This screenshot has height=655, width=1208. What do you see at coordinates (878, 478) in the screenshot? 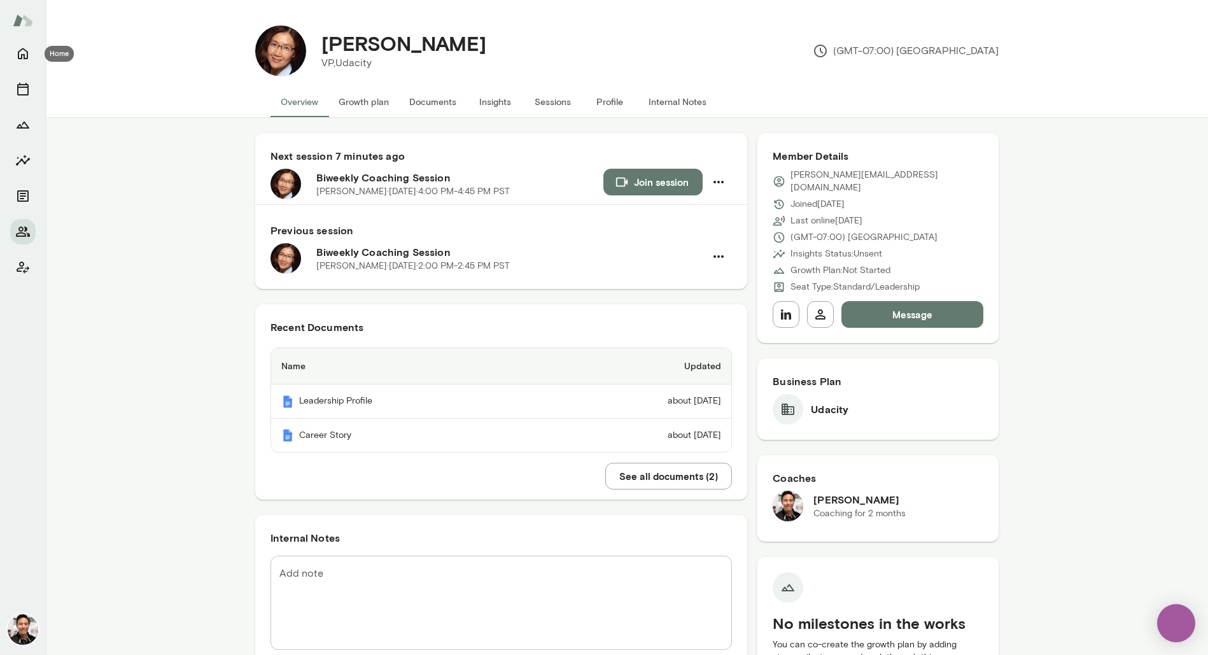
I see `h6: Coaches` at bounding box center [878, 478].